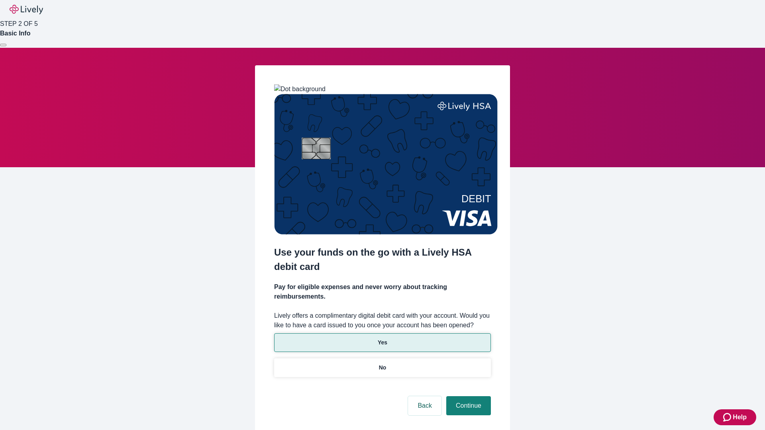  What do you see at coordinates (739, 418) in the screenshot?
I see `span: Help` at bounding box center [739, 418].